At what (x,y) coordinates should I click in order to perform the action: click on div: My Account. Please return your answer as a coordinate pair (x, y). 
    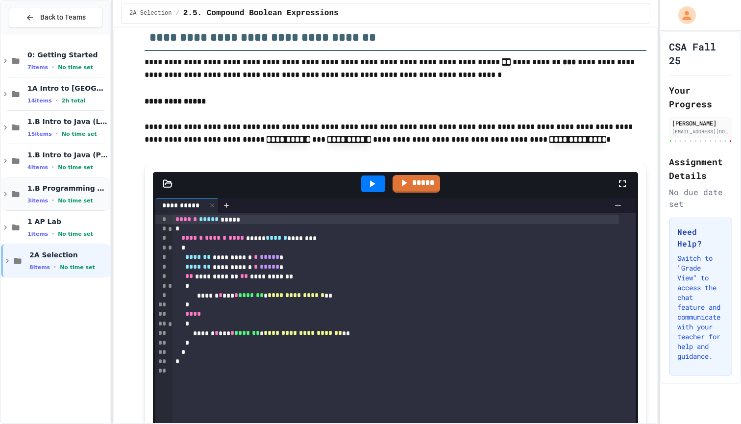
    Looking at the image, I should click on (683, 15).